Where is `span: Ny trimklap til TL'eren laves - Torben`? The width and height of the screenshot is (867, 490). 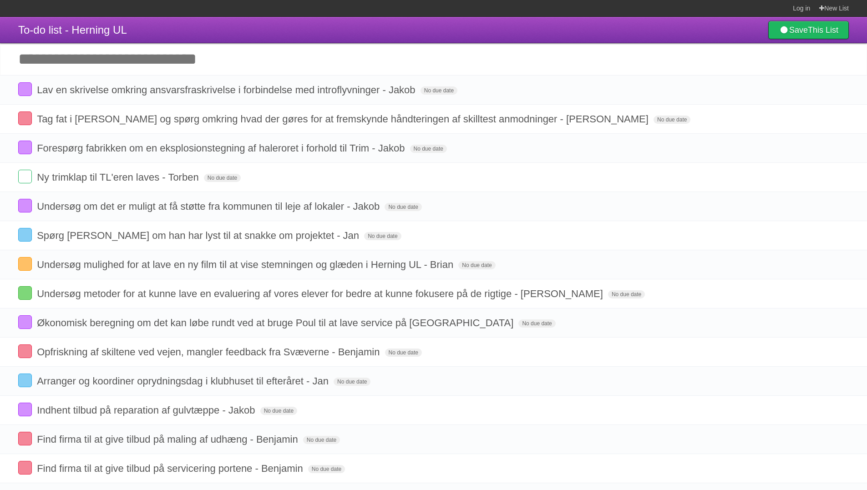
span: Ny trimklap til TL'eren laves - Torben is located at coordinates (119, 177).